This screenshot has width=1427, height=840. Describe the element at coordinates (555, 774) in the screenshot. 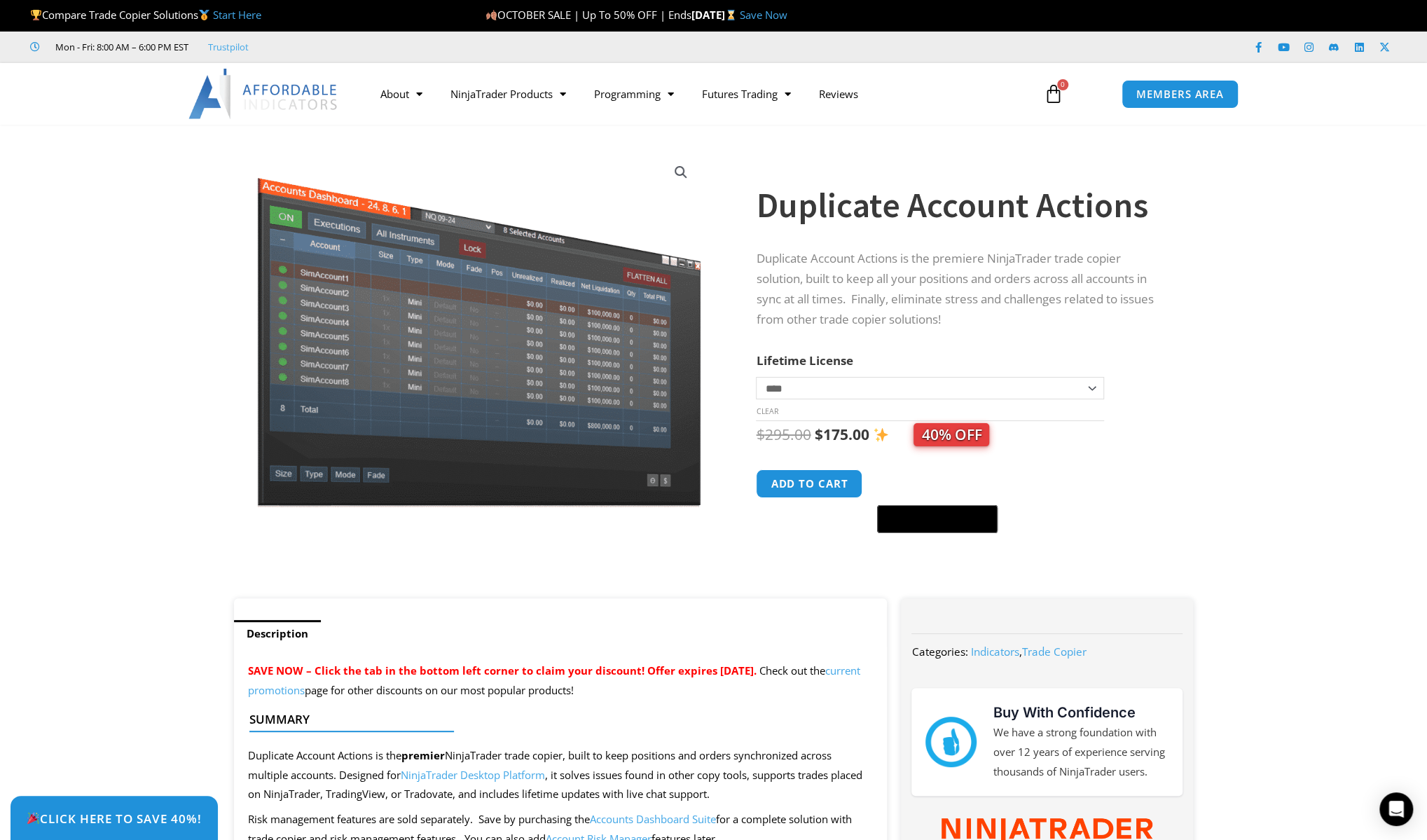

I see `span: Duplicate Account Actions is the NinjaTrader trade copier, built to keep positions and orders syn...` at that location.